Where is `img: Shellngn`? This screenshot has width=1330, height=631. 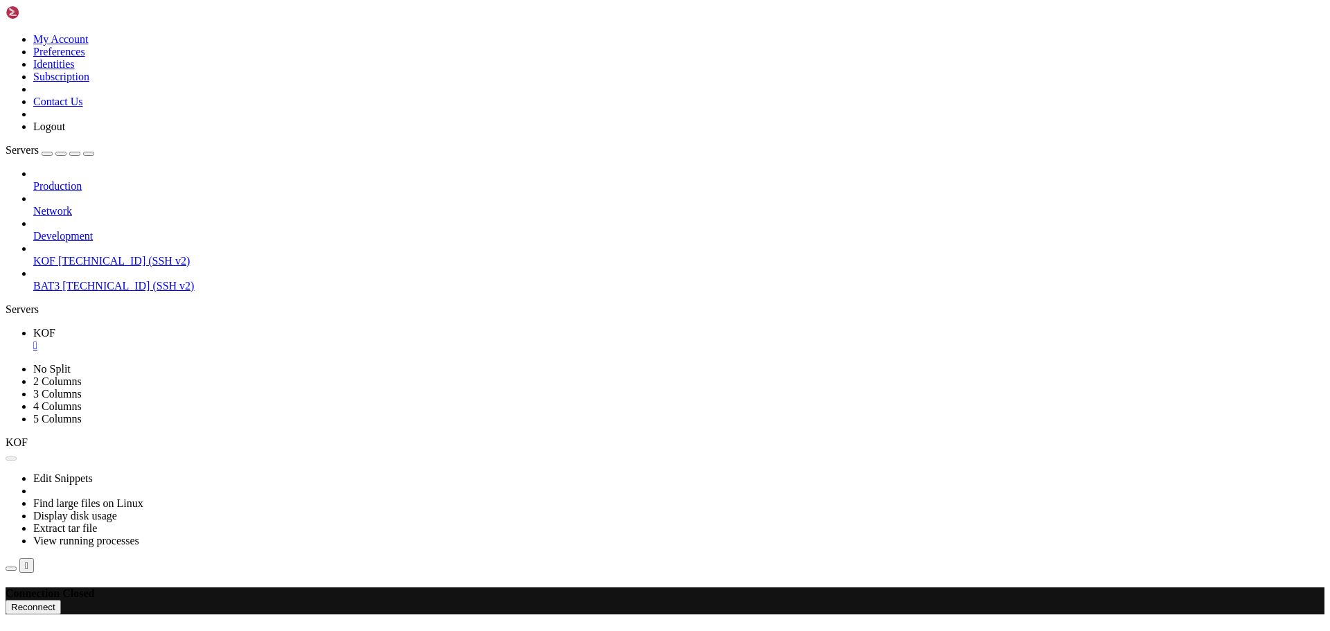
img: Shellngn is located at coordinates (45, 12).